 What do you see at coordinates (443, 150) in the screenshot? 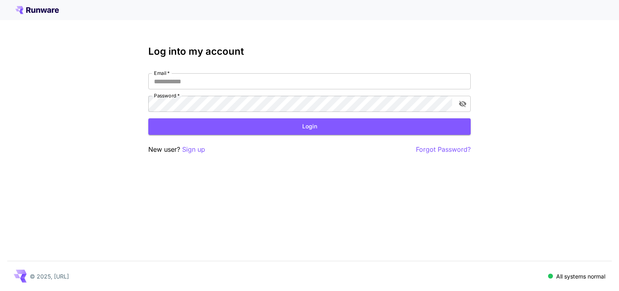
I see `button: Forgot Password?` at bounding box center [443, 150].